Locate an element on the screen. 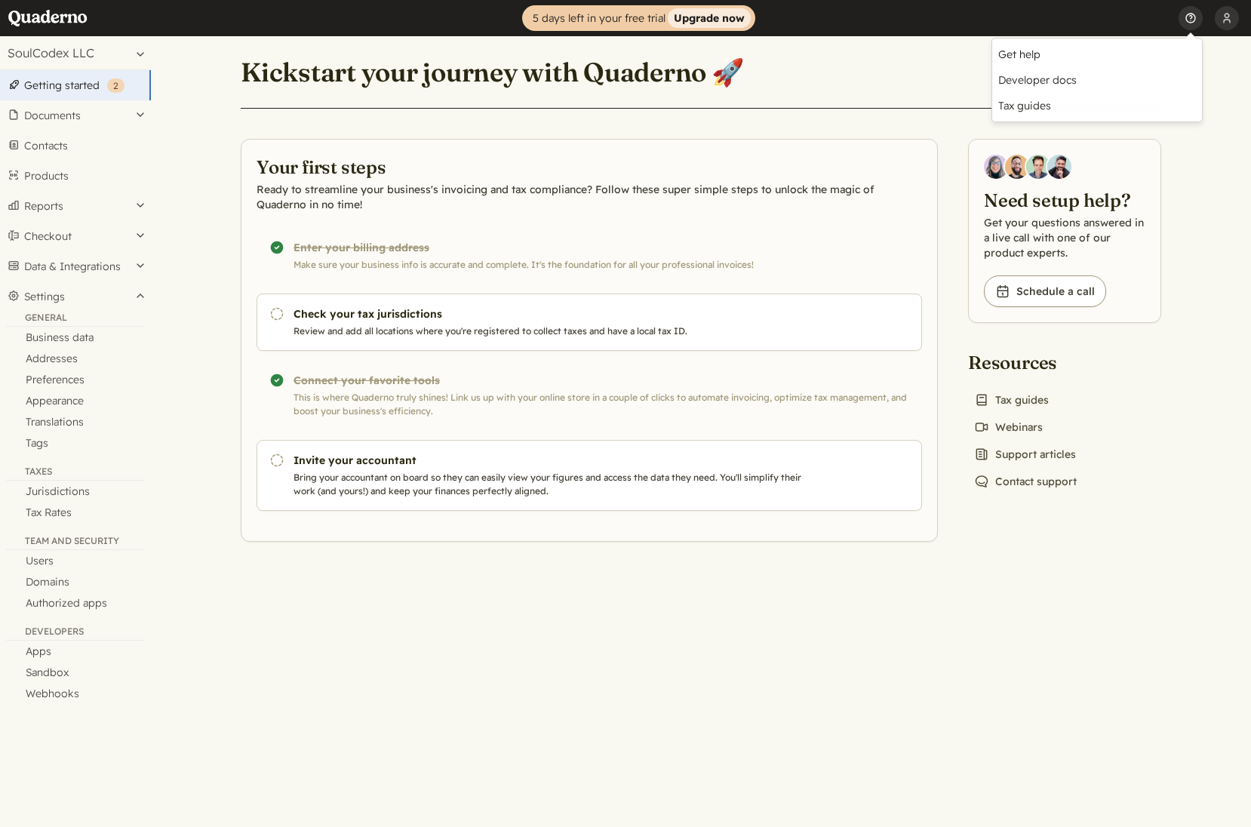 Image resolution: width=1251 pixels, height=827 pixels. h2: Resources is located at coordinates (1025, 362).